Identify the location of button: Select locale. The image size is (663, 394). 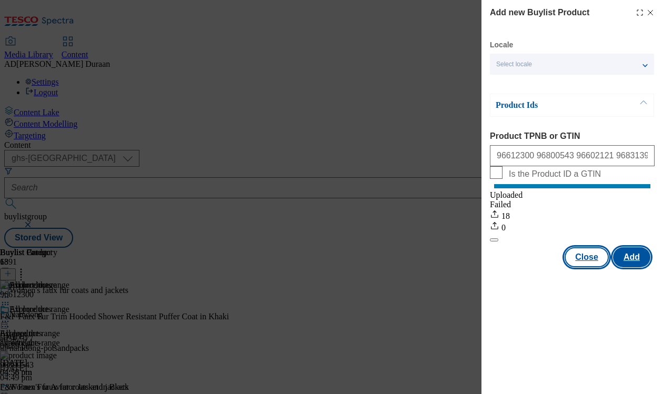
(572, 64).